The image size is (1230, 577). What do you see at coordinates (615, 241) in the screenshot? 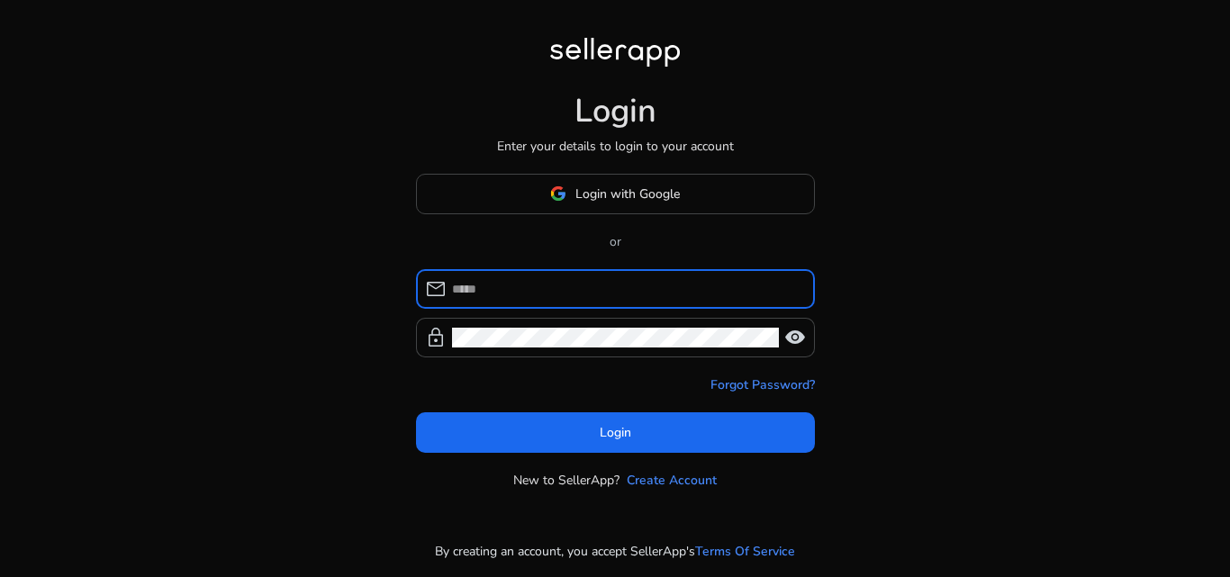
I see `p: or` at bounding box center [615, 241].